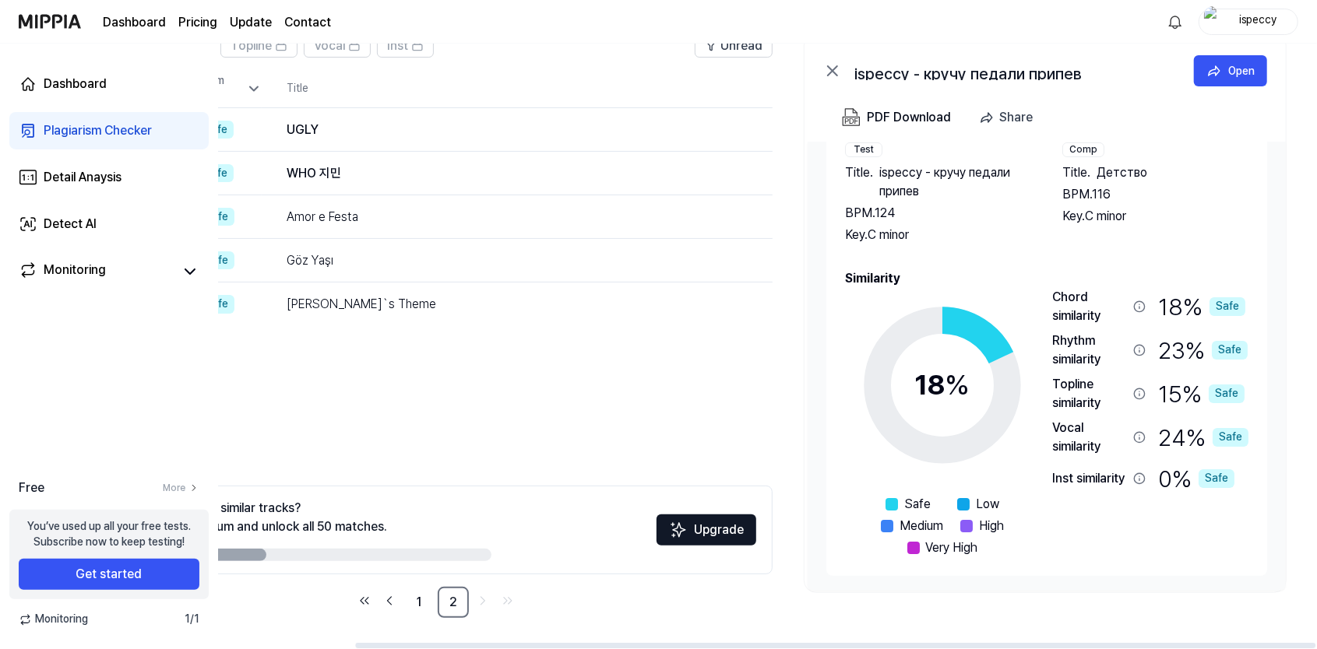 This screenshot has height=649, width=1317. What do you see at coordinates (109, 224) in the screenshot?
I see `a: Detect AI` at bounding box center [109, 224].